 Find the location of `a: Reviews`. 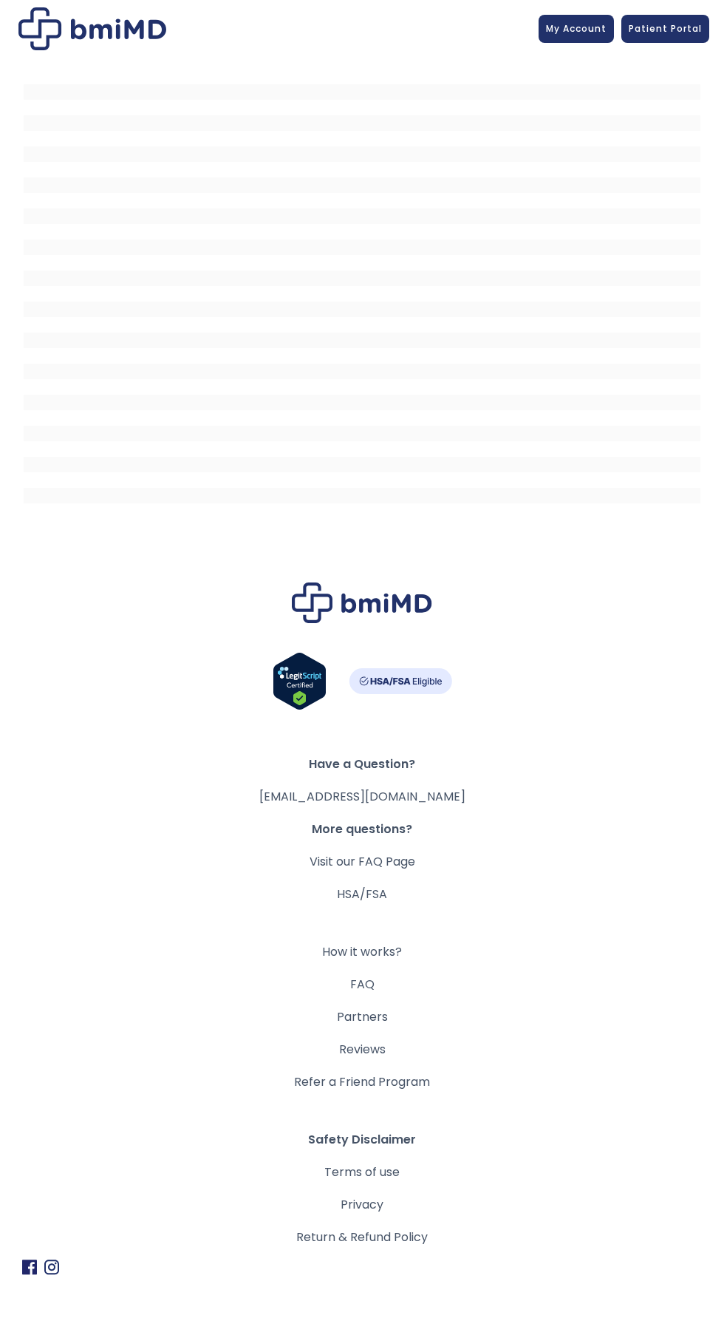

a: Reviews is located at coordinates (362, 1049).